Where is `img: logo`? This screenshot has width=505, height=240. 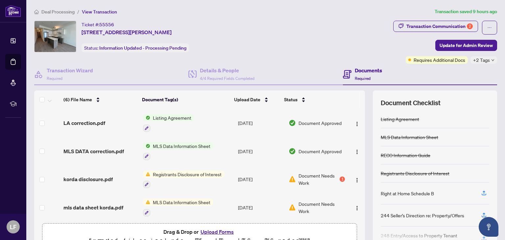 img: logo is located at coordinates (13, 11).